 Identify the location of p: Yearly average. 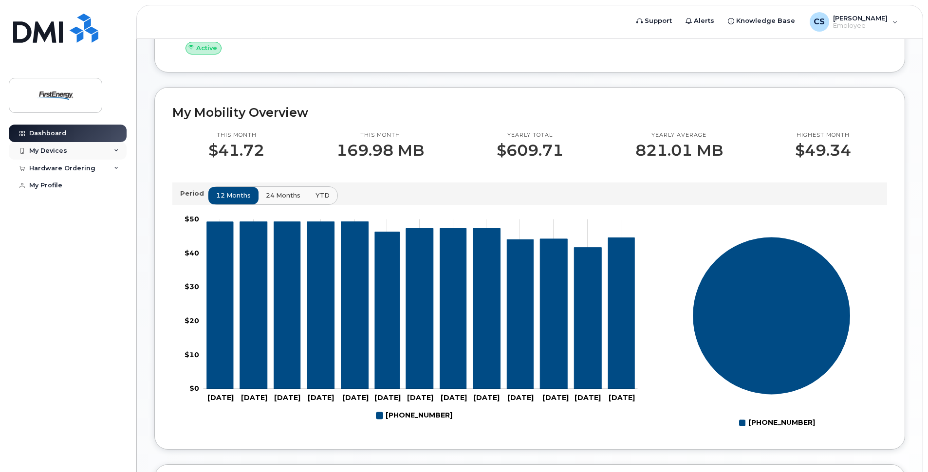
(680, 135).